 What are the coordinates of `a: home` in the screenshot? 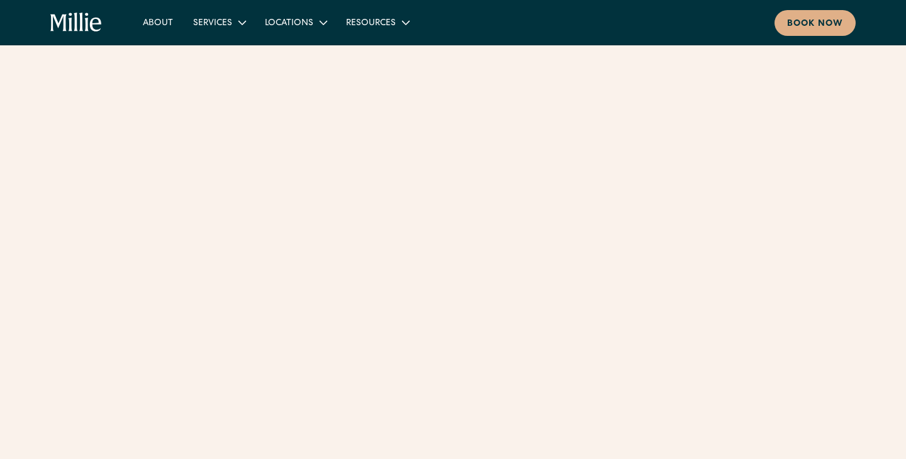 It's located at (76, 23).